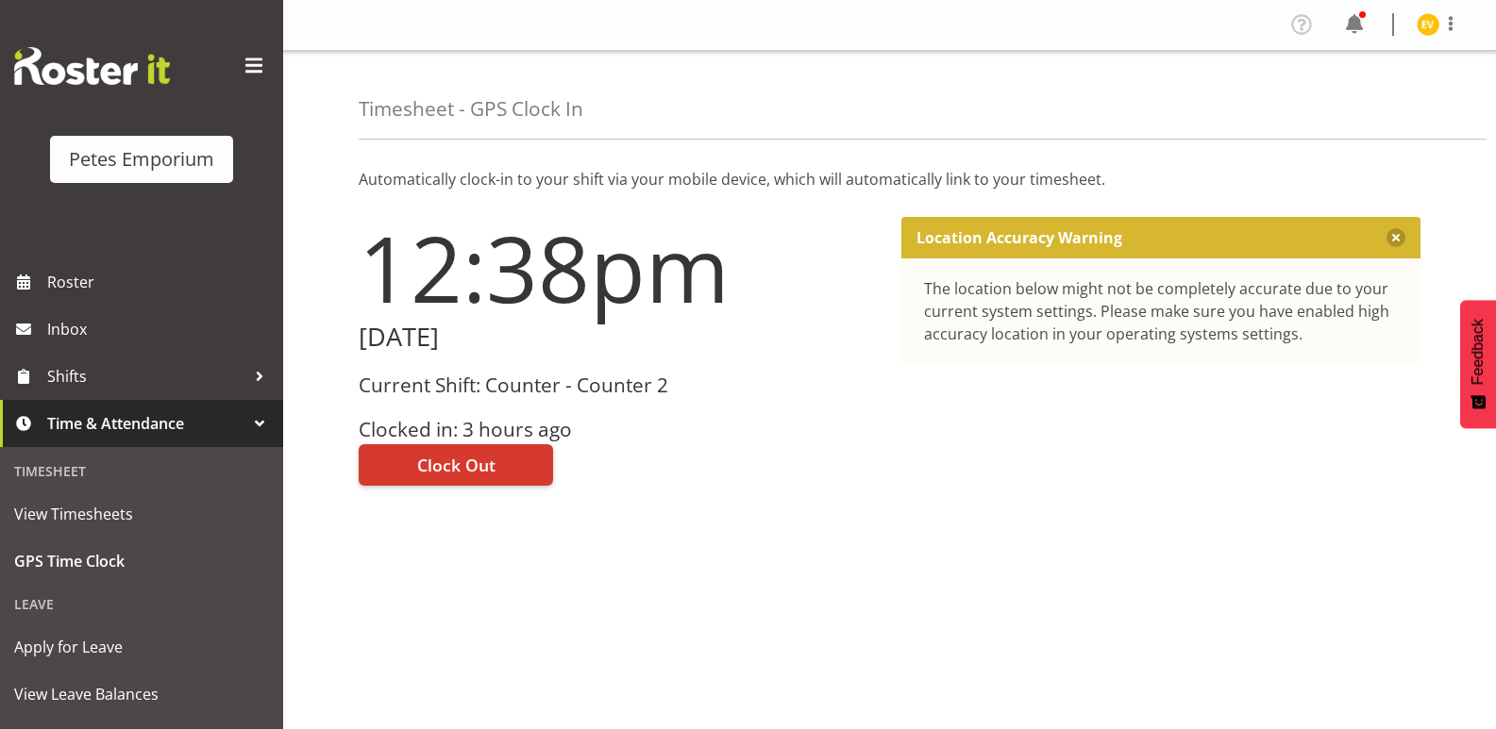  Describe the element at coordinates (456, 465) in the screenshot. I see `button: Clock Out` at that location.